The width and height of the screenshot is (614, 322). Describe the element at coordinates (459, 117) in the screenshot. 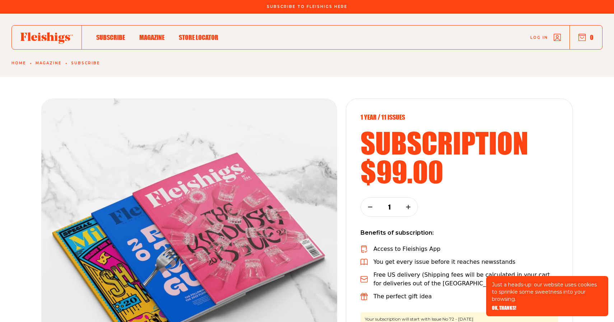

I see `p: 1 year / 11 Issues` at that location.